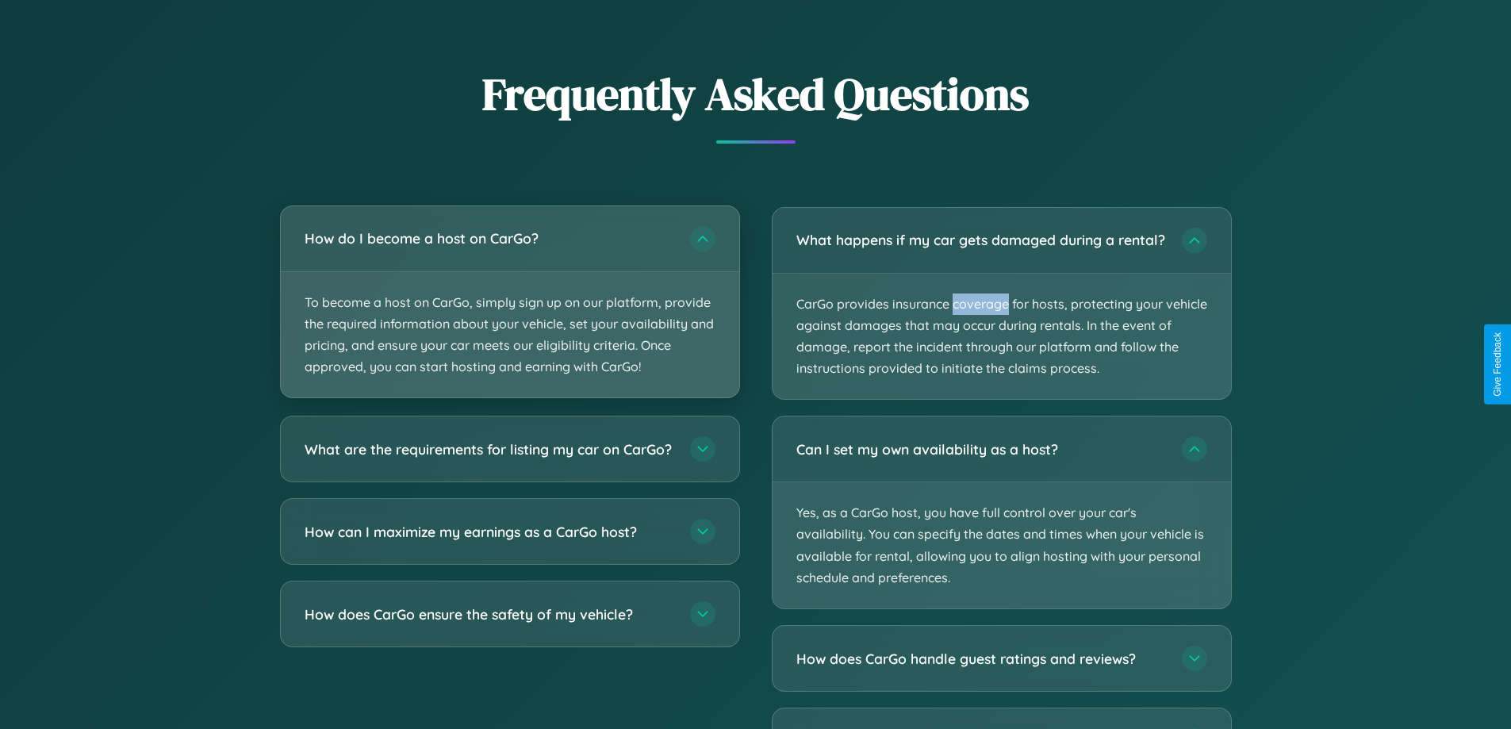 The width and height of the screenshot is (1511, 729). Describe the element at coordinates (756, 94) in the screenshot. I see `h2: Frequently Asked Questions` at that location.